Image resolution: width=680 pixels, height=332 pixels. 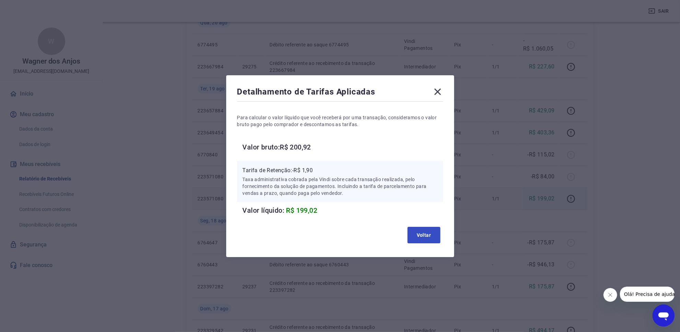 What do you see at coordinates (343, 210) in the screenshot?
I see `h6: Valor líquido:` at bounding box center [343, 210].